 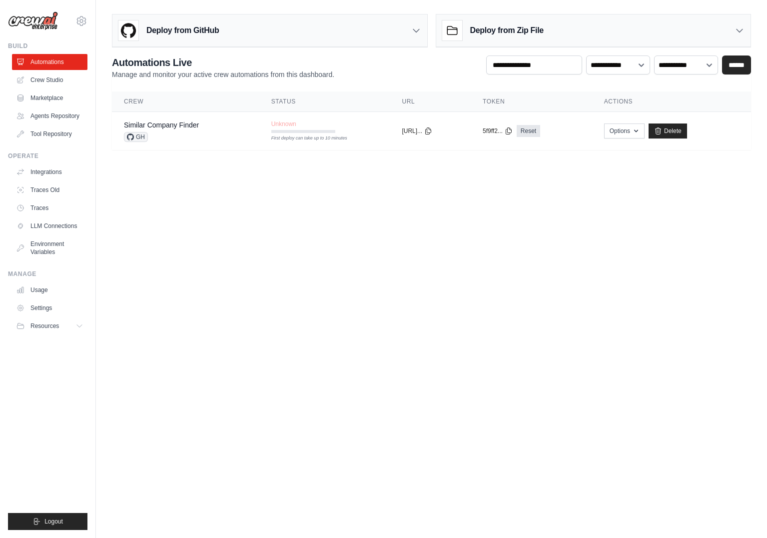 I want to click on button: Options, so click(x=624, y=131).